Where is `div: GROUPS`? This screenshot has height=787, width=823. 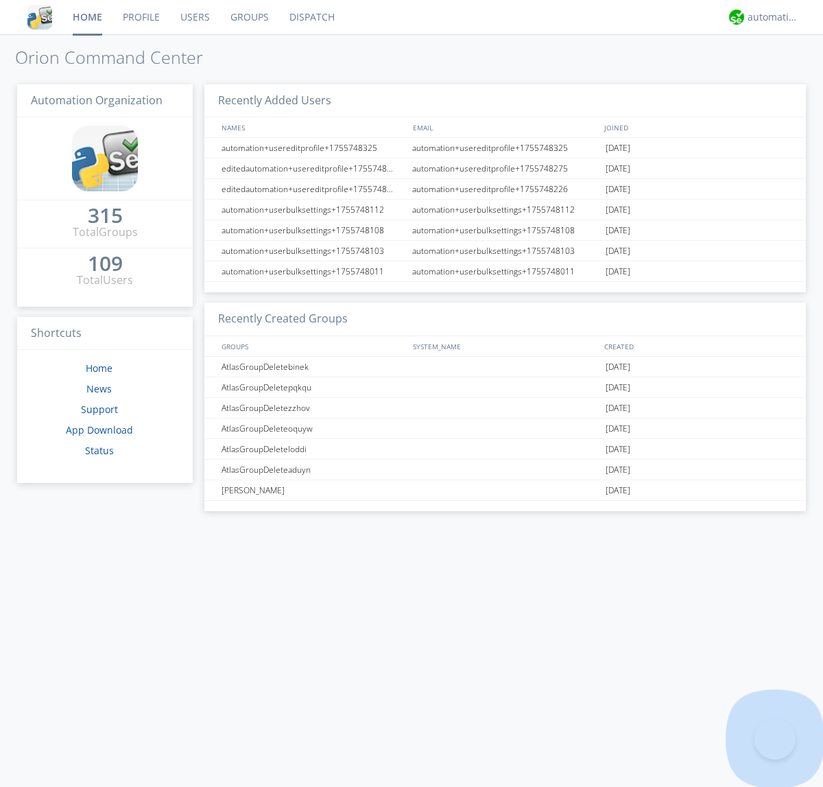
div: GROUPS is located at coordinates (312, 346).